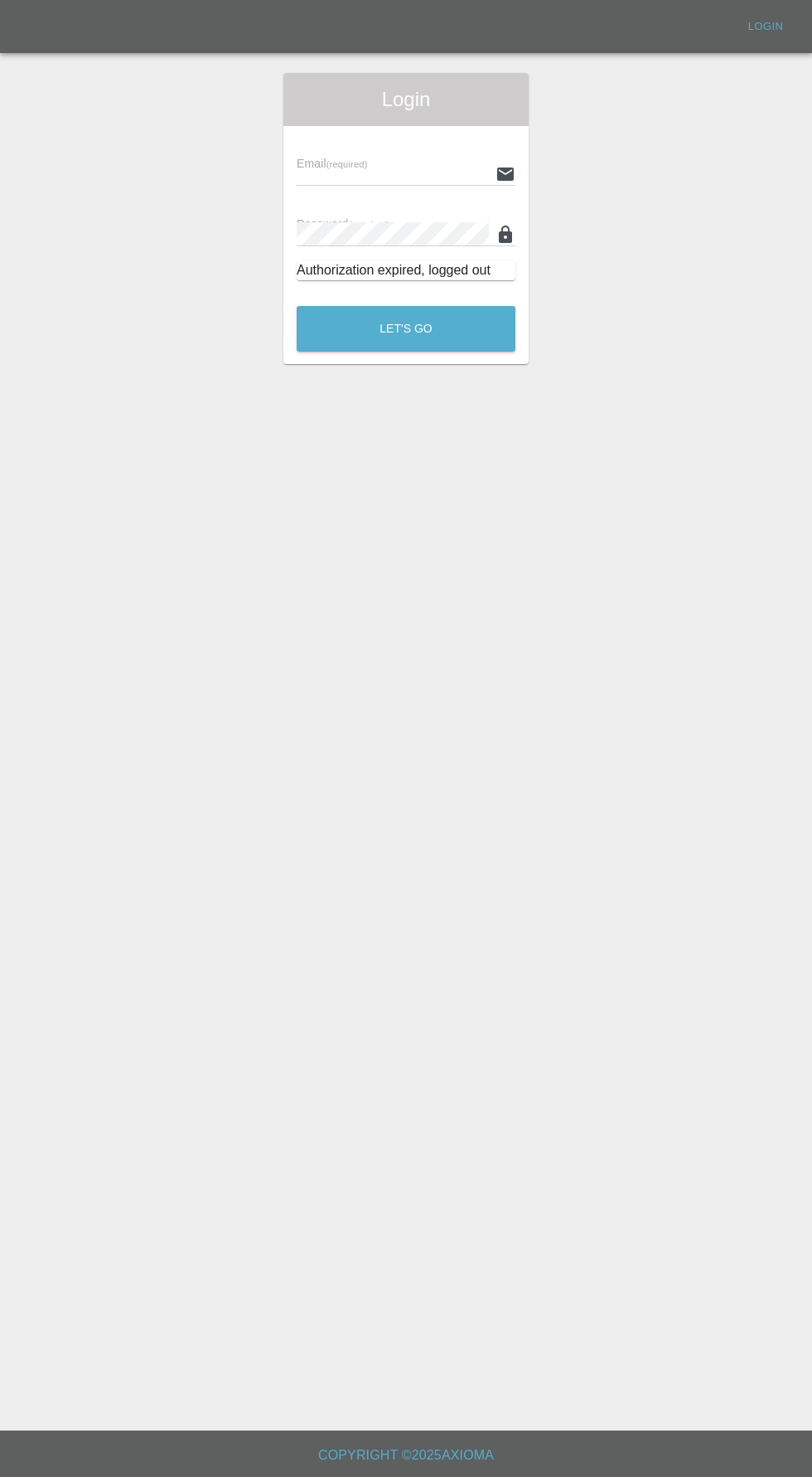 Image resolution: width=812 pixels, height=1477 pixels. Describe the element at coordinates (406, 270) in the screenshot. I see `div: Authorization expired, logged out` at that location.